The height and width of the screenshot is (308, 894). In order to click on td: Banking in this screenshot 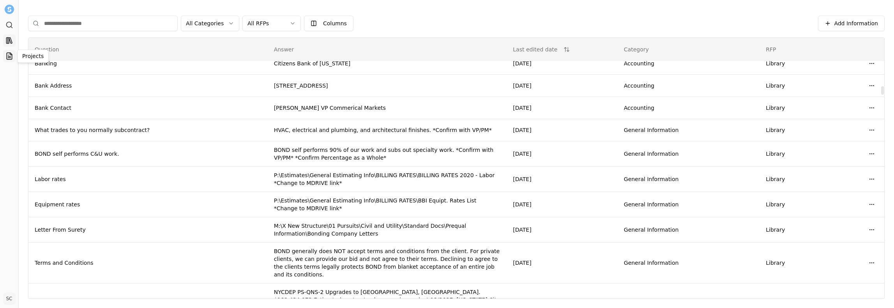, I will do `click(148, 63)`.